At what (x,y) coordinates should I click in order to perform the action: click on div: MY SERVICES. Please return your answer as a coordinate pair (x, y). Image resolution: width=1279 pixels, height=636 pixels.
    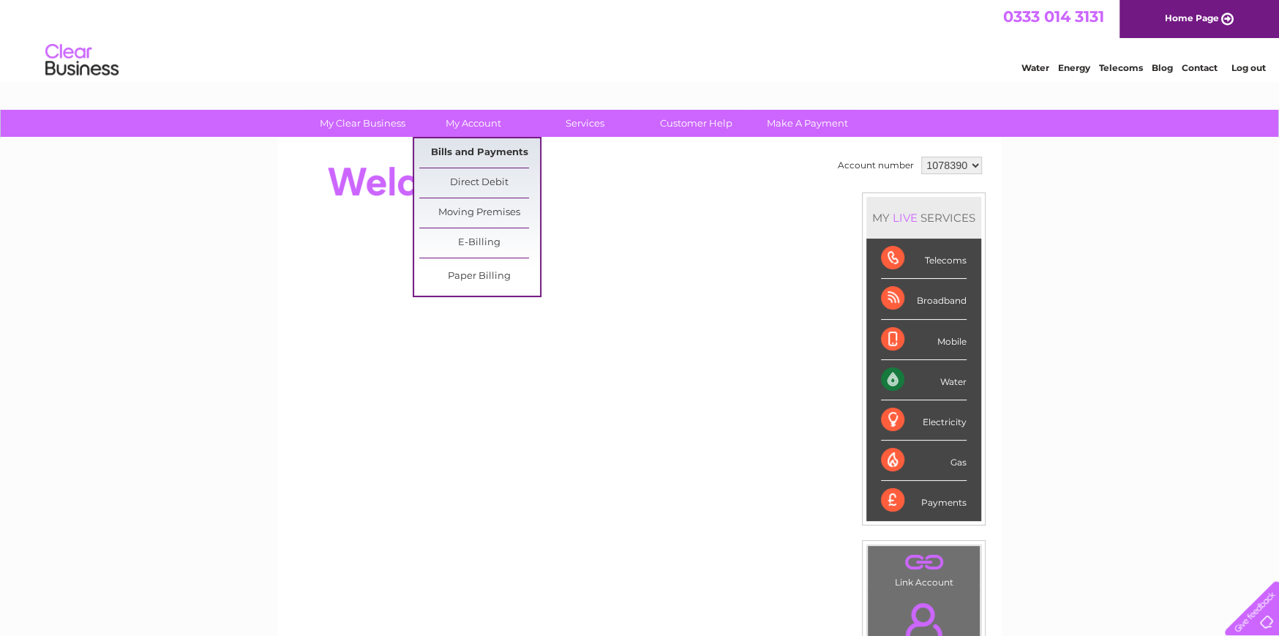
    Looking at the image, I should click on (923, 217).